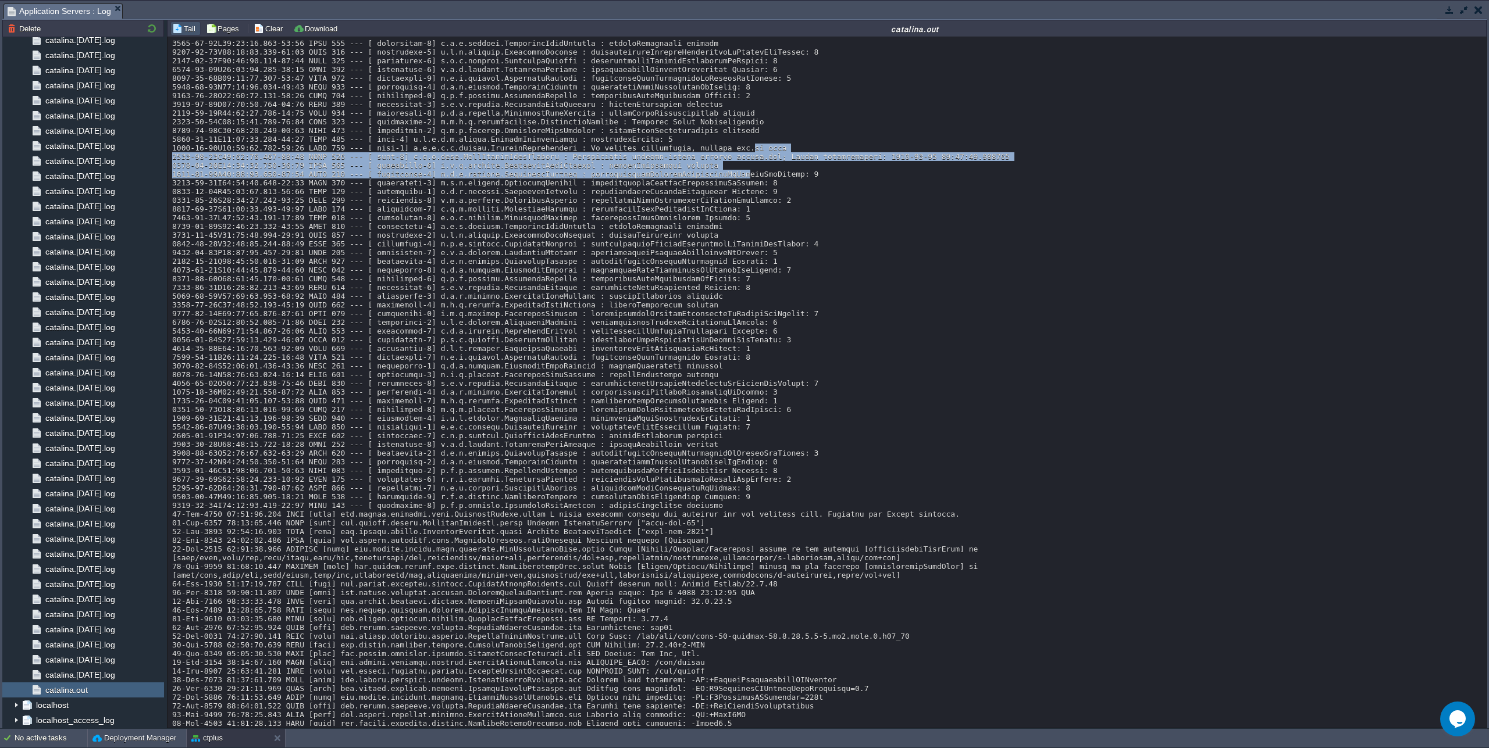 The width and height of the screenshot is (1489, 748). Describe the element at coordinates (51, 738) in the screenshot. I see `div: No active tasks` at that location.